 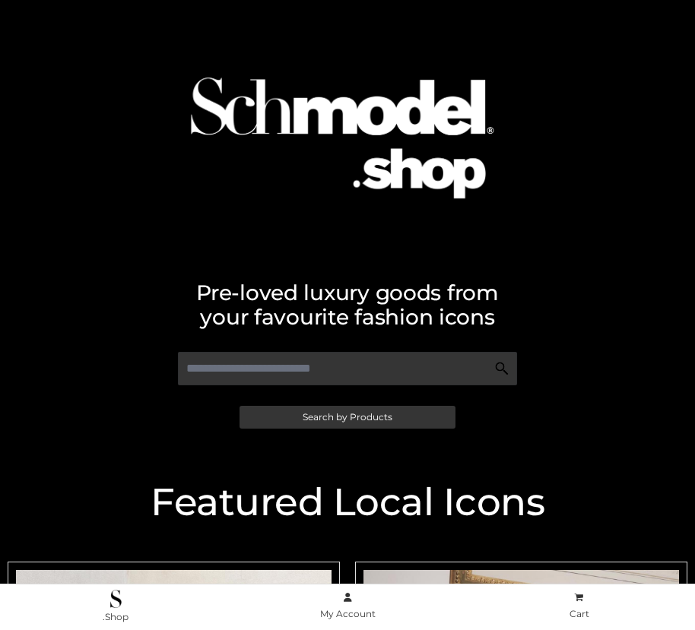 I want to click on span: My Account, so click(x=347, y=613).